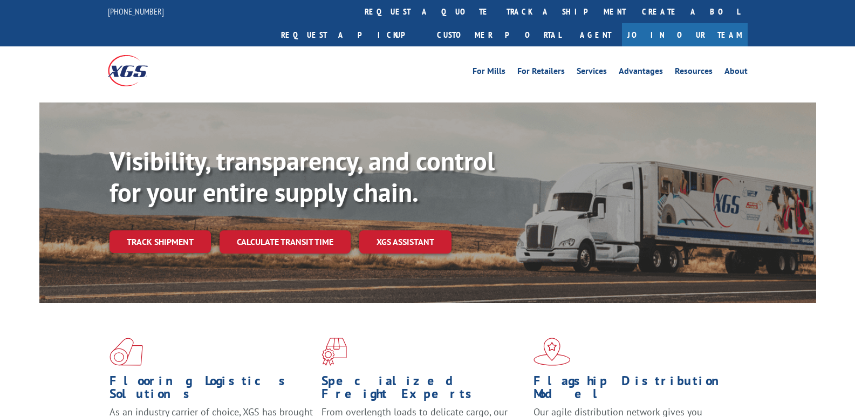 The width and height of the screenshot is (855, 417). Describe the element at coordinates (499, 35) in the screenshot. I see `a: Customer Portal` at that location.